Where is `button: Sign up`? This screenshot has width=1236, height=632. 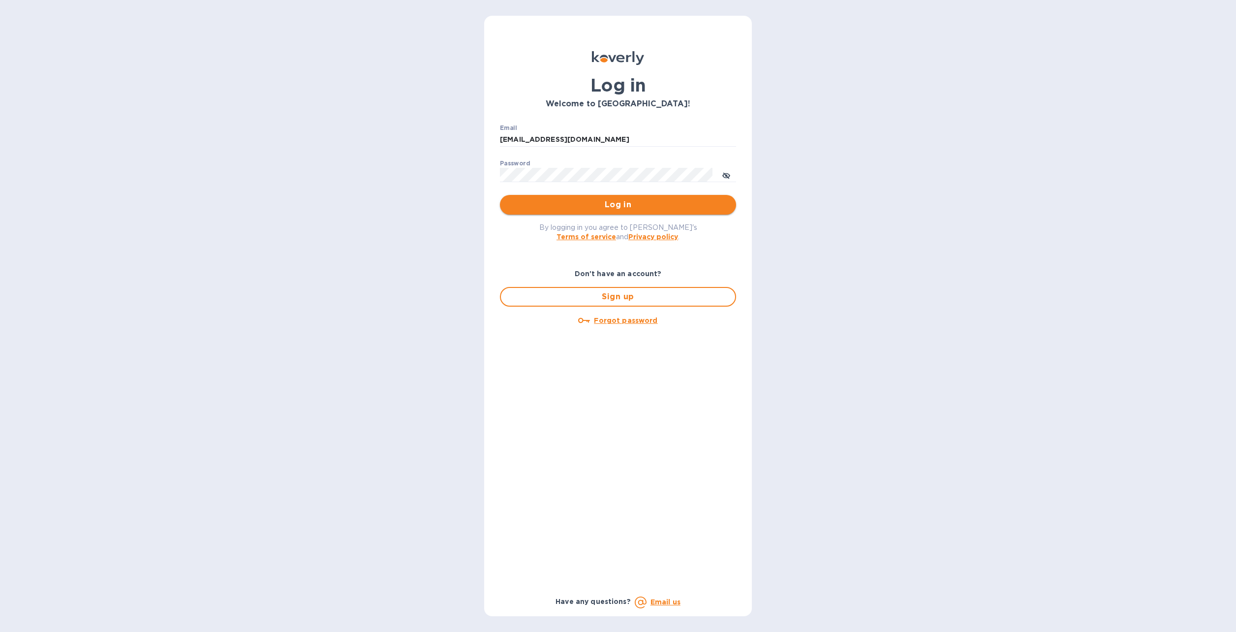 button: Sign up is located at coordinates (618, 297).